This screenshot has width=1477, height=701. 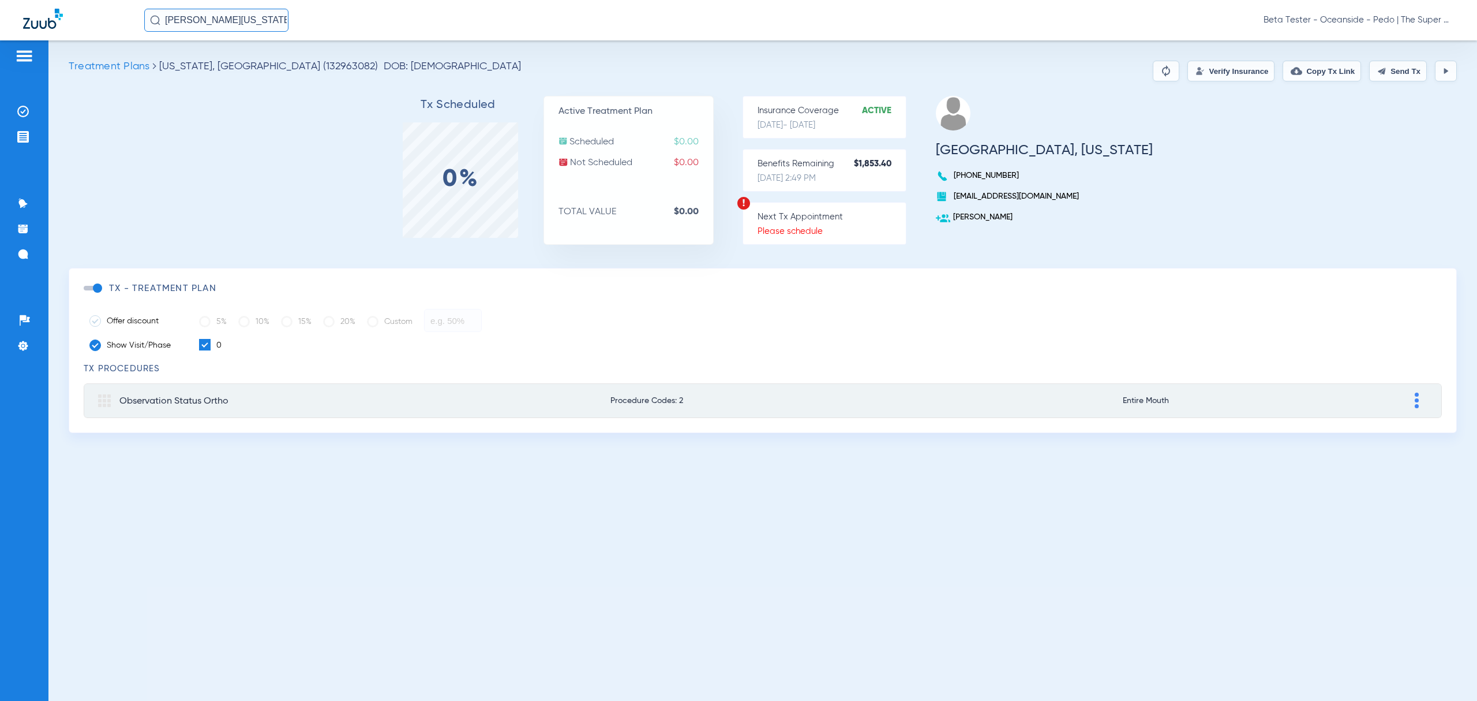 I want to click on input: Search for patients, so click(x=216, y=20).